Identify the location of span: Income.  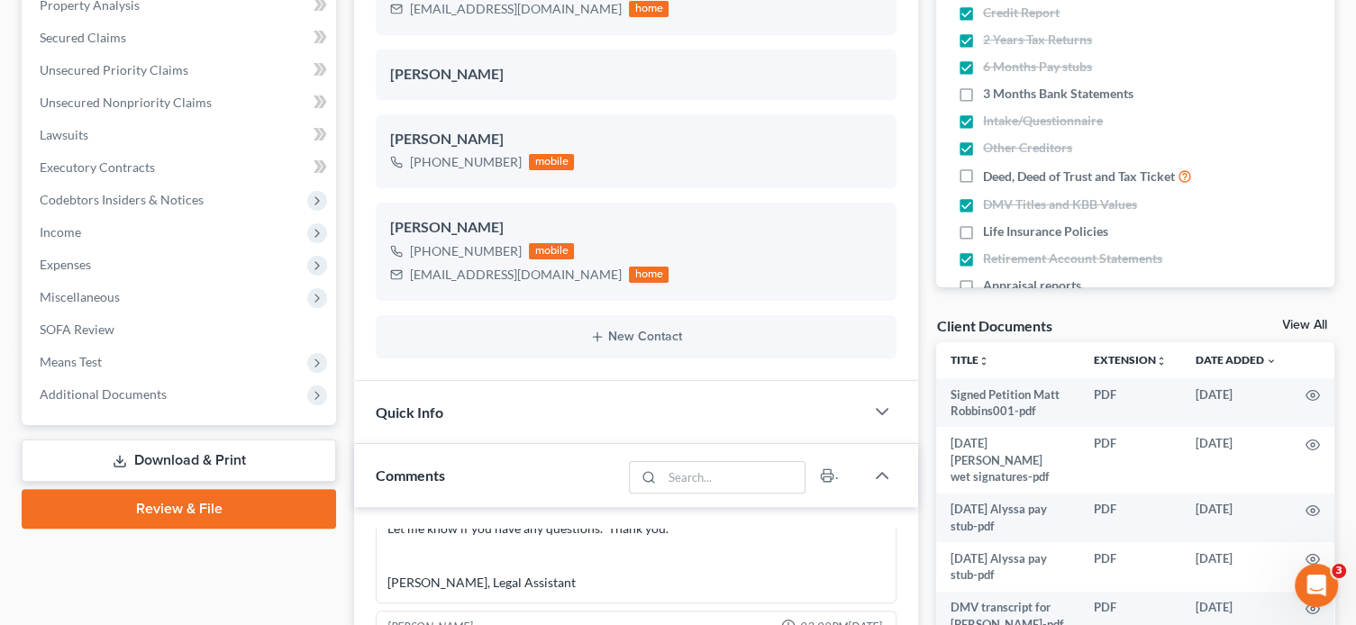
(60, 232).